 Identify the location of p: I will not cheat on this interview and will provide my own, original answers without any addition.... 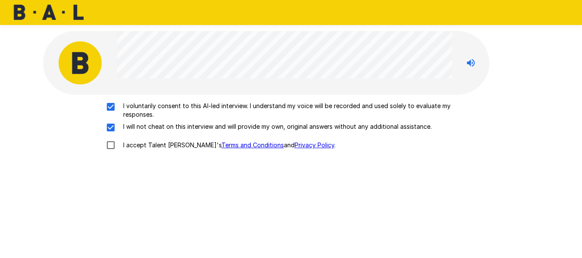
(276, 127).